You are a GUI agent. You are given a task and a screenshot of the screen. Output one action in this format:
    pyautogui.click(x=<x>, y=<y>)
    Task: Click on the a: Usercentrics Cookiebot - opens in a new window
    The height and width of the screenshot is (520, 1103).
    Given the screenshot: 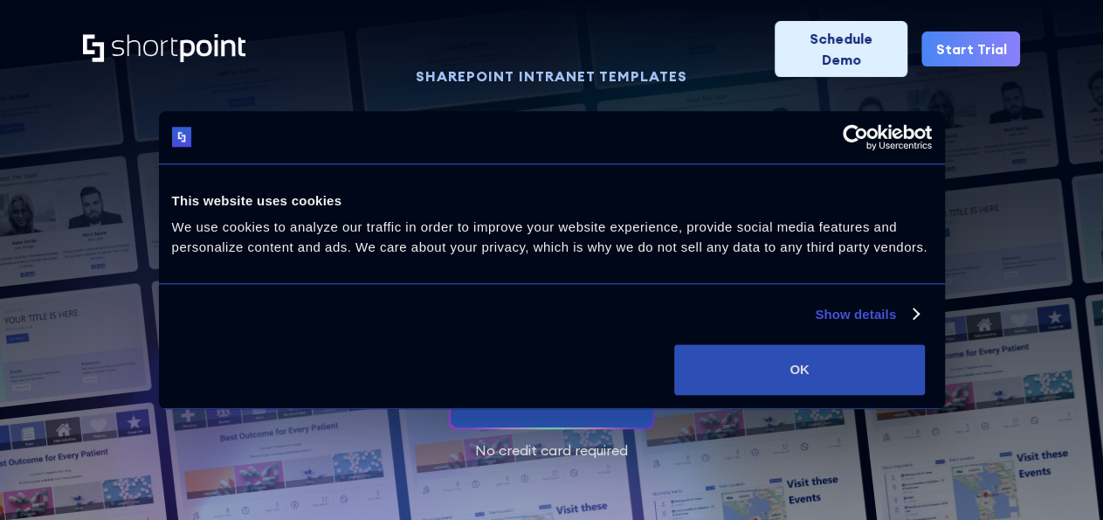 What is the action you would take?
    pyautogui.click(x=855, y=137)
    